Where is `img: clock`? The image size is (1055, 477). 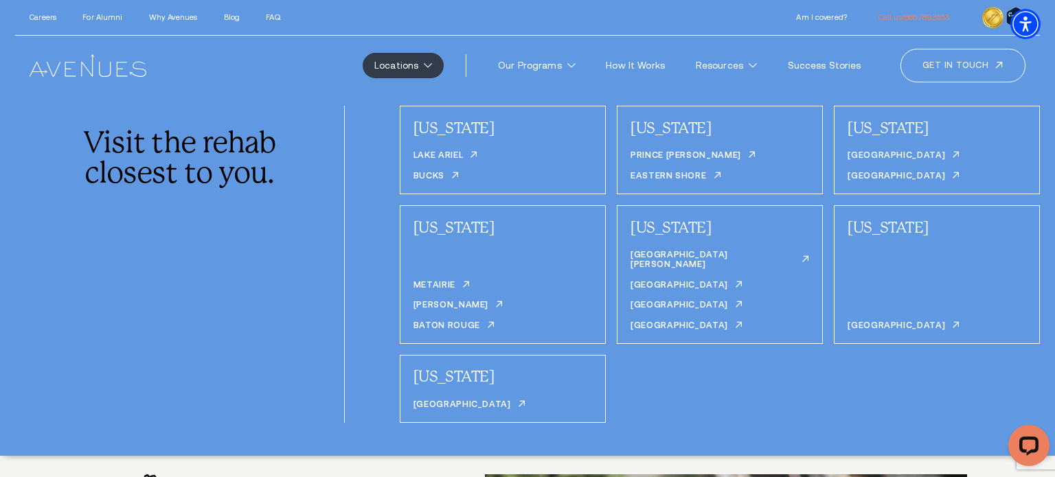 img: clock is located at coordinates (992, 17).